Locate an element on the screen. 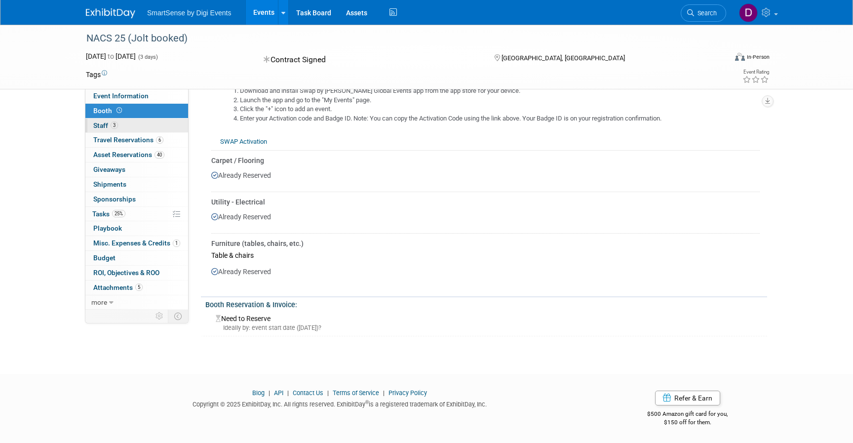  span: 40 is located at coordinates (159, 154).